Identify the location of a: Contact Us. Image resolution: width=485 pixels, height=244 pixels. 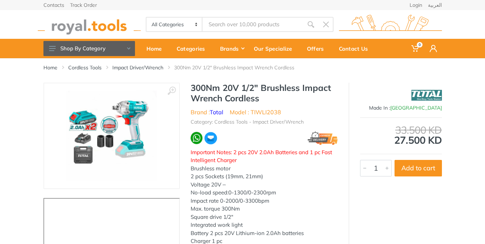
(356, 48).